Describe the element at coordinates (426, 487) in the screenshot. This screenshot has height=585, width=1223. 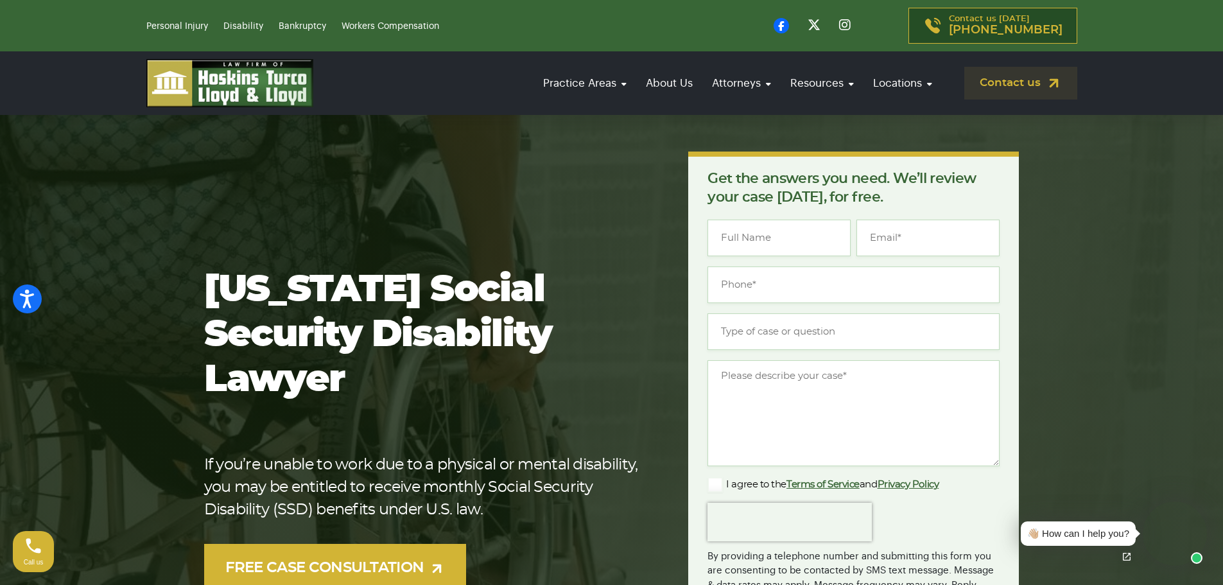
I see `p: If you’re unable to work due to a physical or mental disability, you may be entitled to receive m...` at that location.